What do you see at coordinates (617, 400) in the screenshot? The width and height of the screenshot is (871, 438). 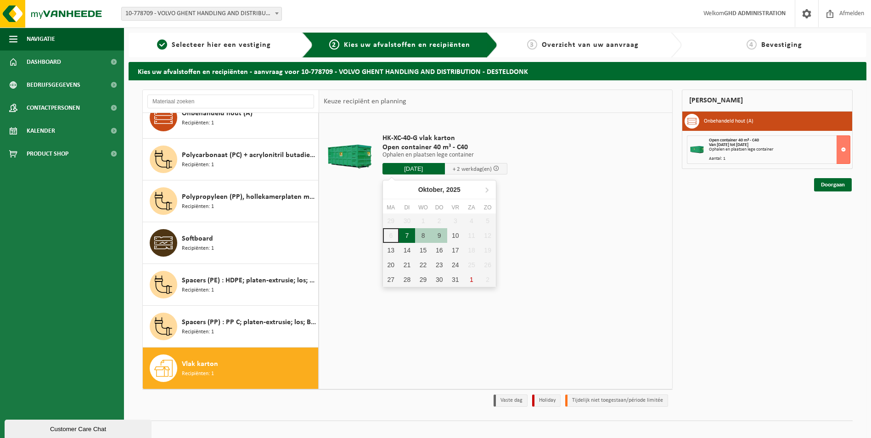 I see `li: Tijdelijk niet toegestaan/période limitée` at bounding box center [617, 400].